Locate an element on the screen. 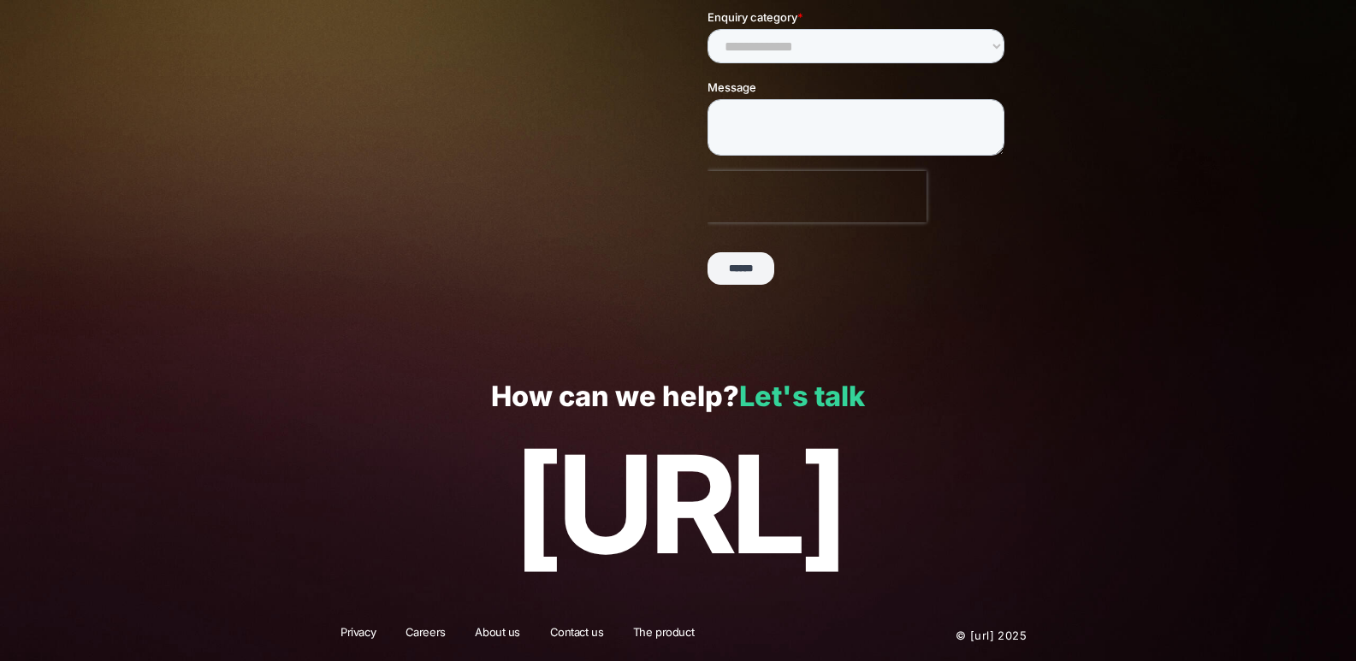 This screenshot has height=661, width=1356. a: Careers is located at coordinates (425, 636).